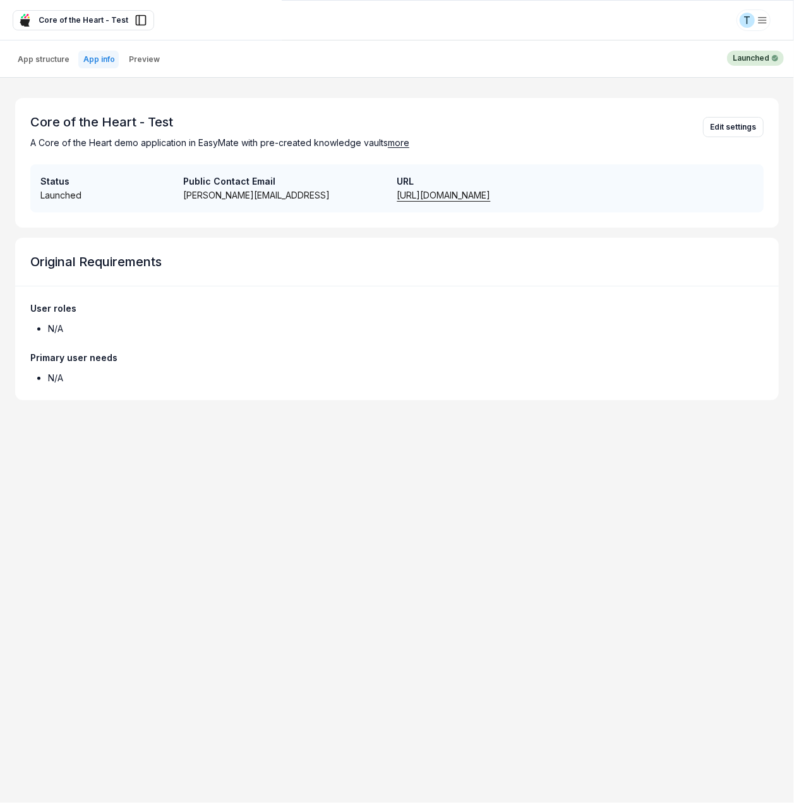 The image size is (794, 803). I want to click on p: Preview, so click(144, 59).